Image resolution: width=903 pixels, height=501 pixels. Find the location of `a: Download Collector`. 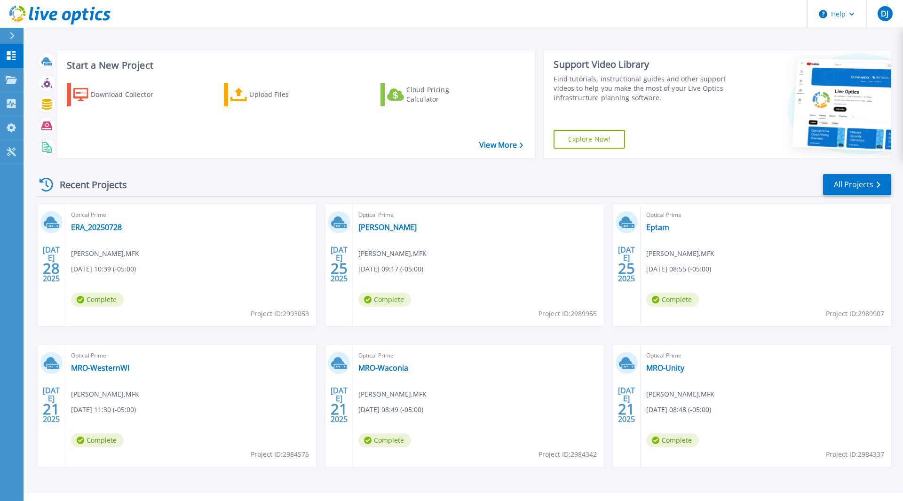

a: Download Collector is located at coordinates (119, 95).